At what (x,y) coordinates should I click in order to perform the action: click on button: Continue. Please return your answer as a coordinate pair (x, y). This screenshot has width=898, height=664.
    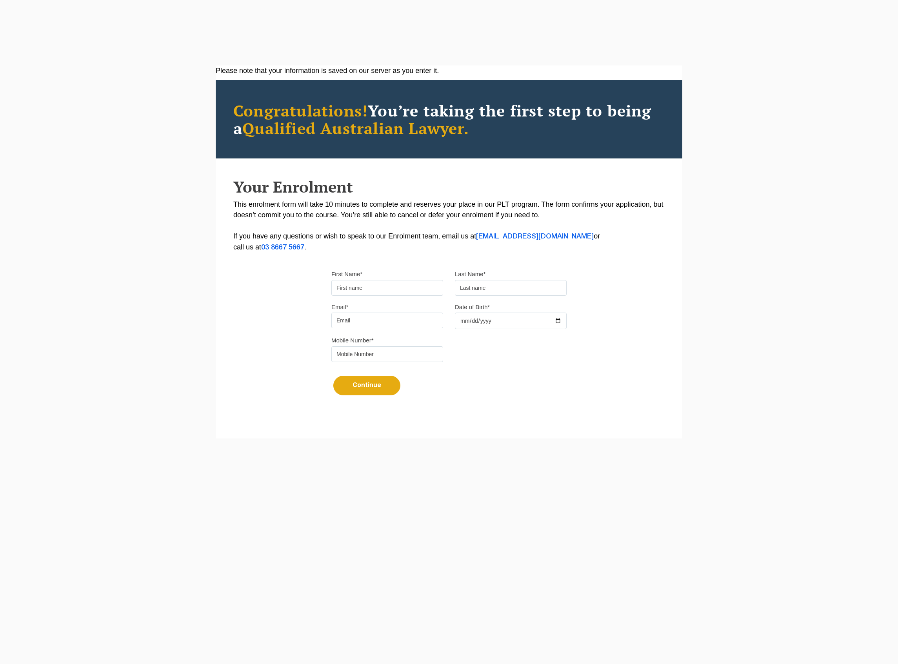
    Looking at the image, I should click on (367, 386).